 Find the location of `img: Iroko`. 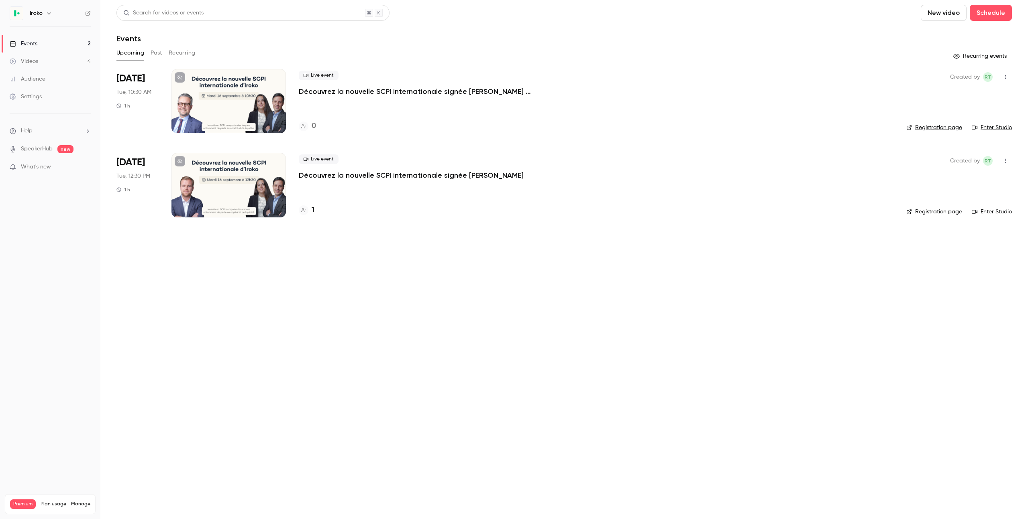

img: Iroko is located at coordinates (16, 13).